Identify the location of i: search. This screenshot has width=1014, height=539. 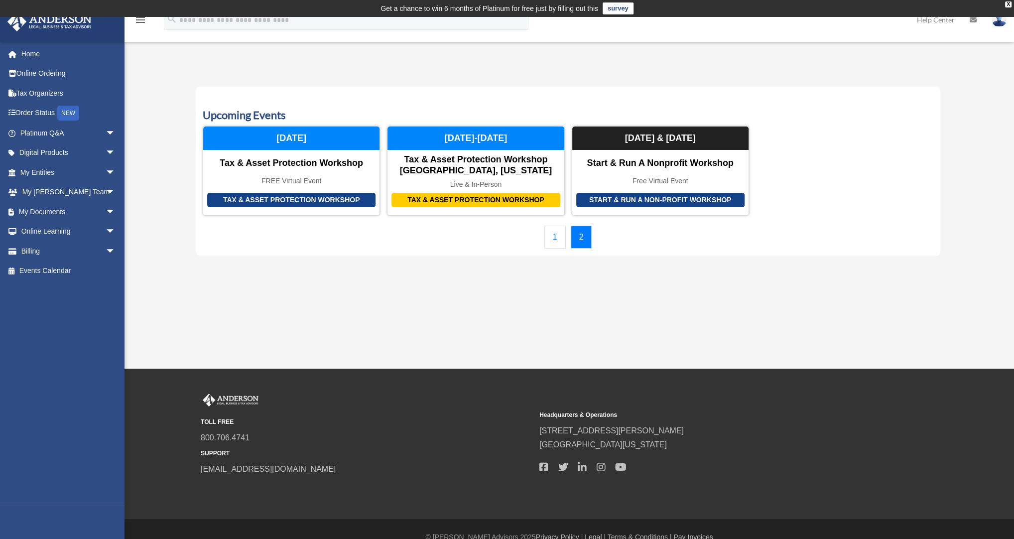
(172, 19).